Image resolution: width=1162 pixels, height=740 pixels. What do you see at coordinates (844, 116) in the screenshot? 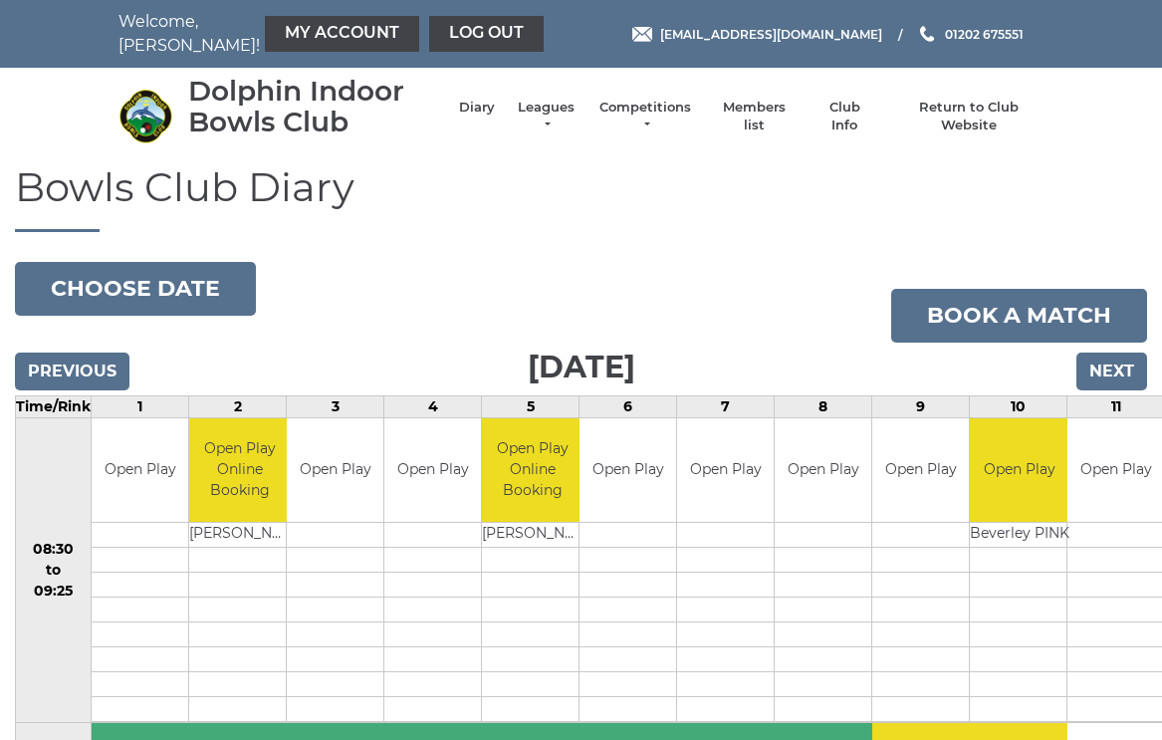
I see `a: Club Info` at bounding box center [844, 116].